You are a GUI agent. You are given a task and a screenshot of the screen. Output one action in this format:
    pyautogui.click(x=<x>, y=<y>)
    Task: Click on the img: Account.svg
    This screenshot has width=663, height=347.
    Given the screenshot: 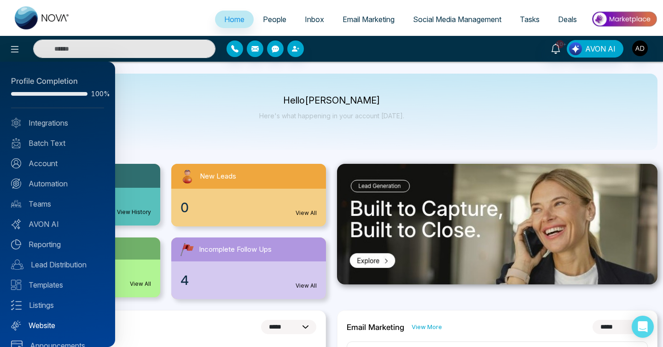 What is the action you would take?
    pyautogui.click(x=16, y=163)
    